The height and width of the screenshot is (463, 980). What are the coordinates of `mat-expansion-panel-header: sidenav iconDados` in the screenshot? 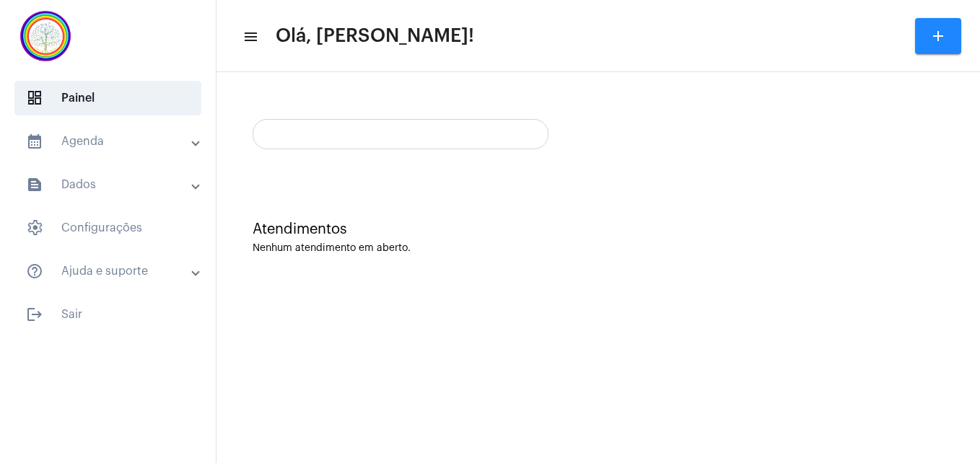 It's located at (112, 185).